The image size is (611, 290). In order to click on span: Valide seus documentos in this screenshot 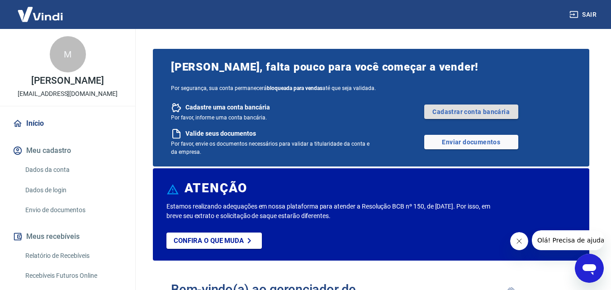, I will do `click(221, 133)`.